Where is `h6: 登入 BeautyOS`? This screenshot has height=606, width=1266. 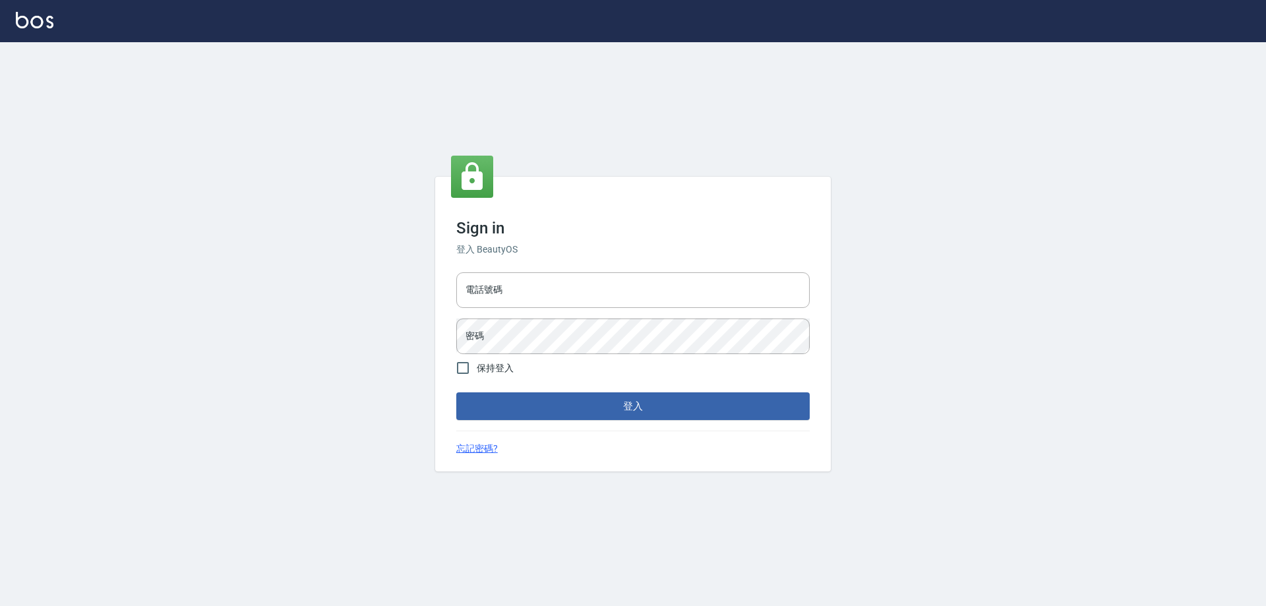 h6: 登入 BeautyOS is located at coordinates (633, 249).